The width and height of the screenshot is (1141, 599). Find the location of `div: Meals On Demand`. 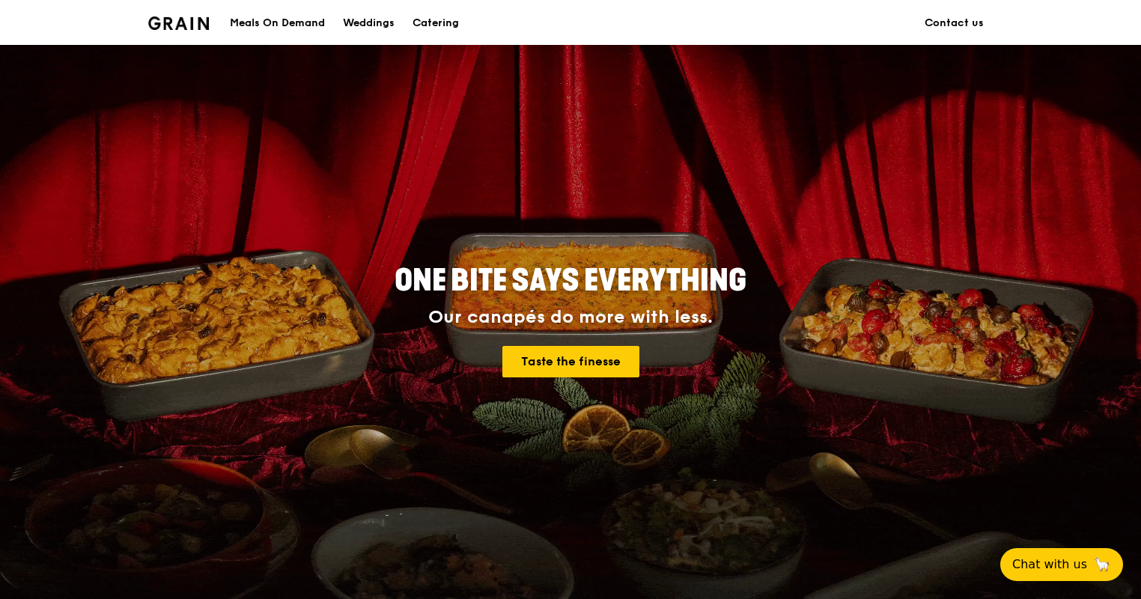

div: Meals On Demand is located at coordinates (277, 23).